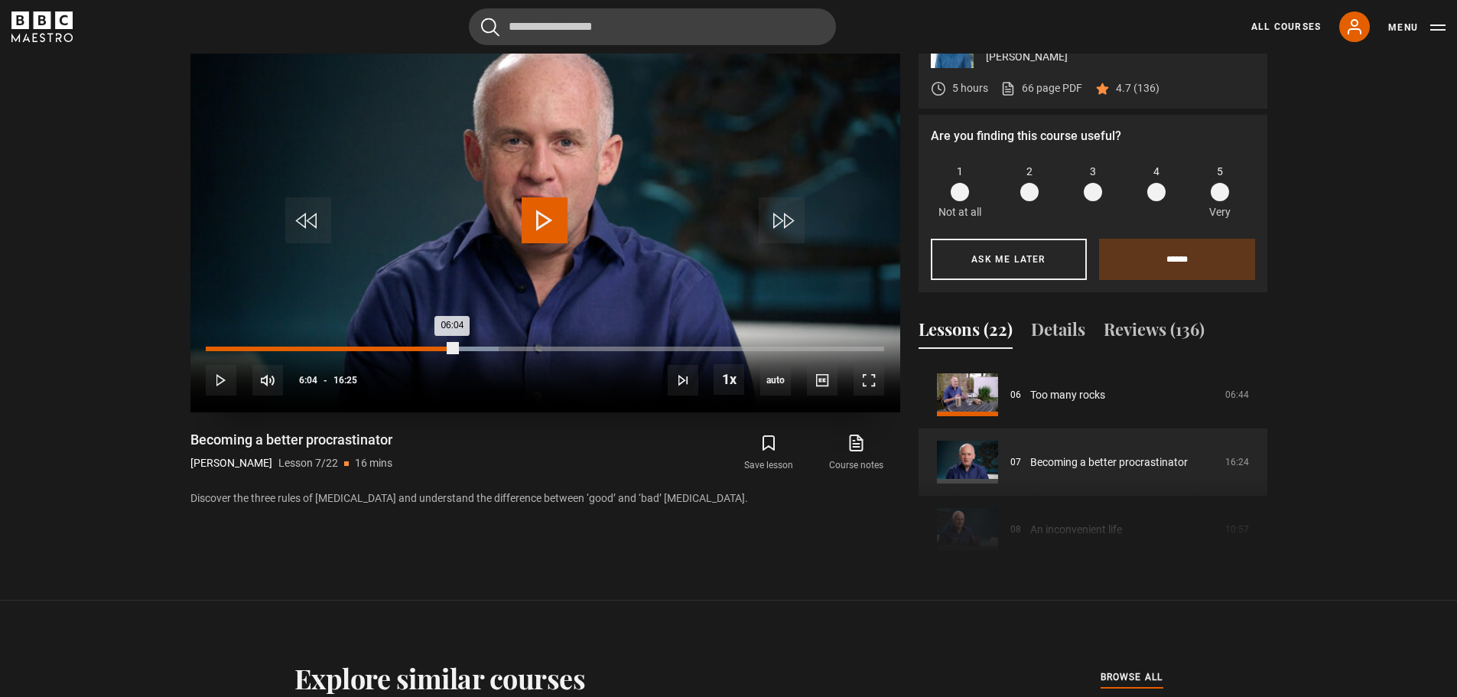 The height and width of the screenshot is (697, 1457). What do you see at coordinates (544, 349) in the screenshot?
I see `div: Progress Bar` at bounding box center [544, 349].